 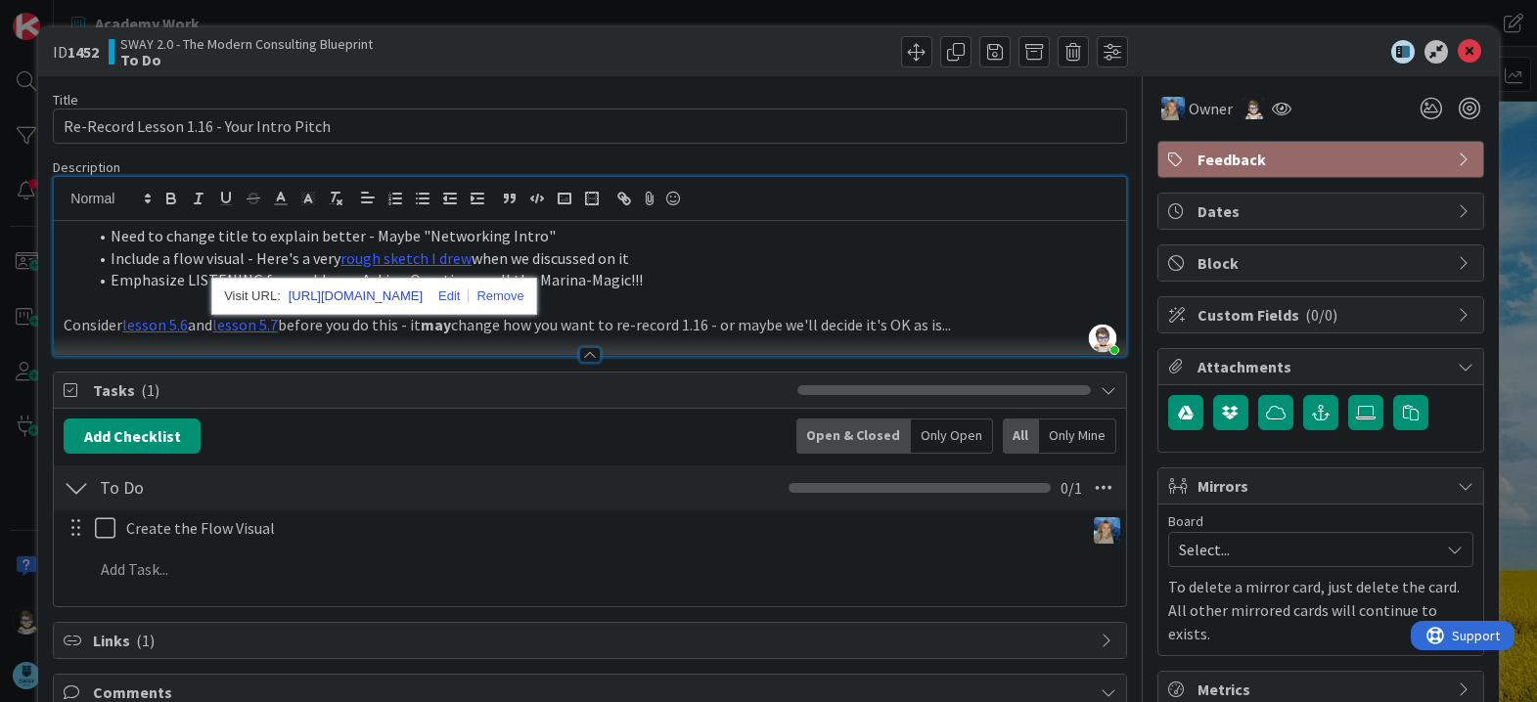 What do you see at coordinates (1304, 550) in the screenshot?
I see `span: Select...` at bounding box center [1304, 550].